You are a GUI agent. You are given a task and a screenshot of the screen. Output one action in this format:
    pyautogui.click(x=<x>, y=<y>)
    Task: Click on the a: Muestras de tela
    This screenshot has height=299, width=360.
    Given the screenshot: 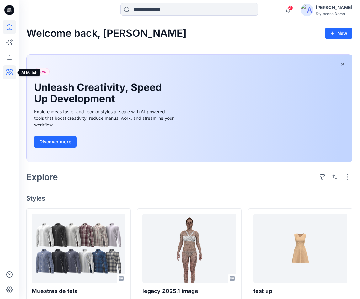 What is the action you would take?
    pyautogui.click(x=78, y=248)
    